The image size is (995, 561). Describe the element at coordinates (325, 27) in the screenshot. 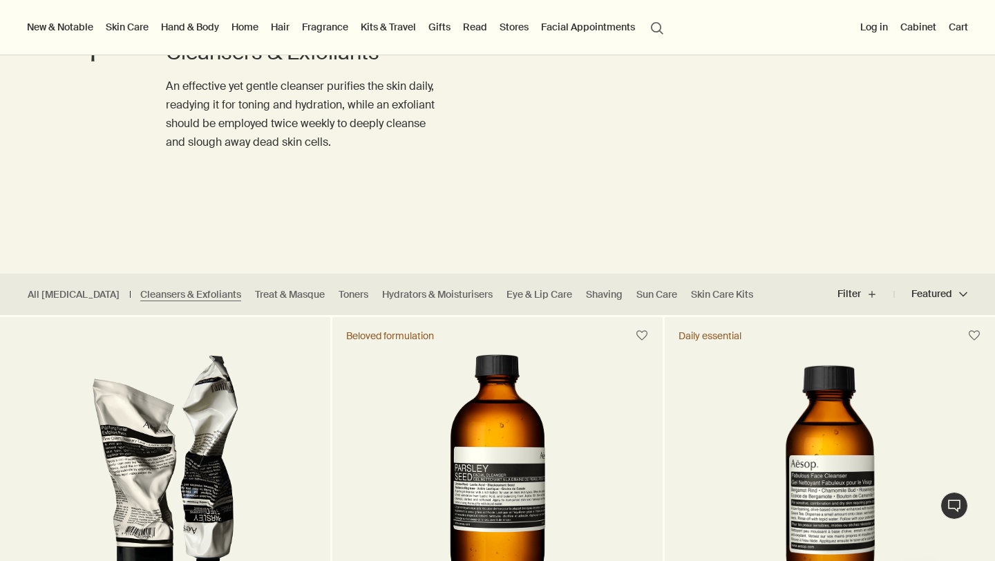

I see `a: Fragrance` at that location.